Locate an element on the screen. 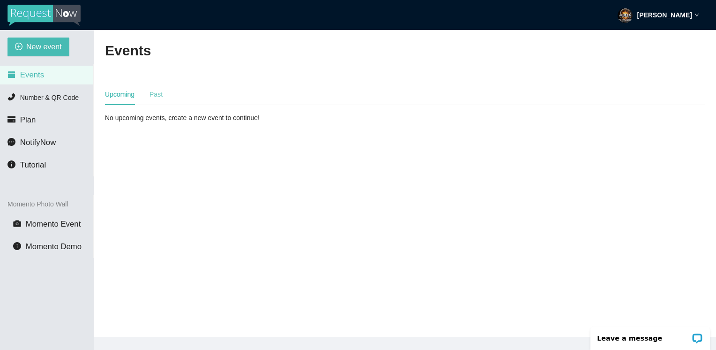 Image resolution: width=716 pixels, height=350 pixels. span: down is located at coordinates (697, 15).